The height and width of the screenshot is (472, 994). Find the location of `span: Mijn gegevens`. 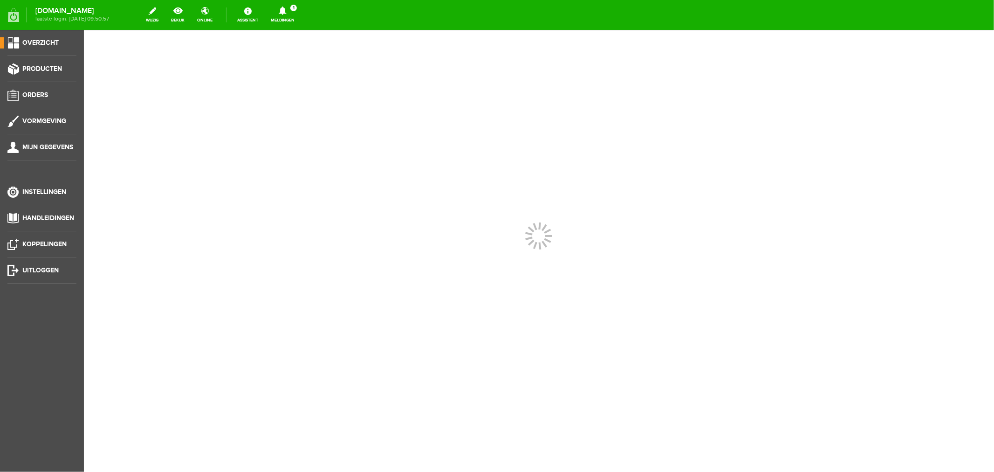

span: Mijn gegevens is located at coordinates (48, 147).